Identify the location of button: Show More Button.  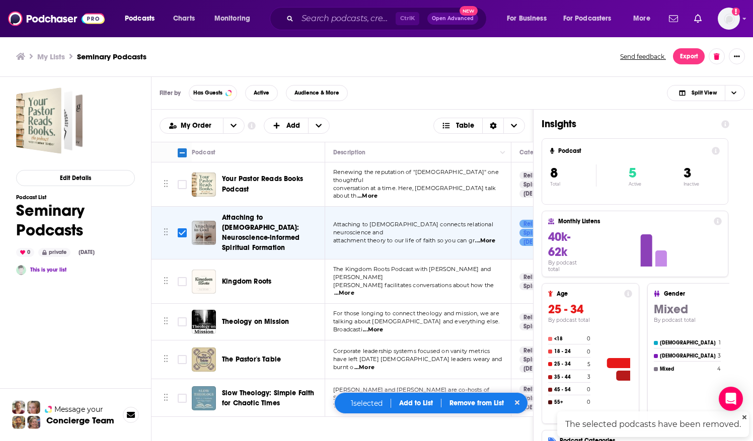
(737, 56).